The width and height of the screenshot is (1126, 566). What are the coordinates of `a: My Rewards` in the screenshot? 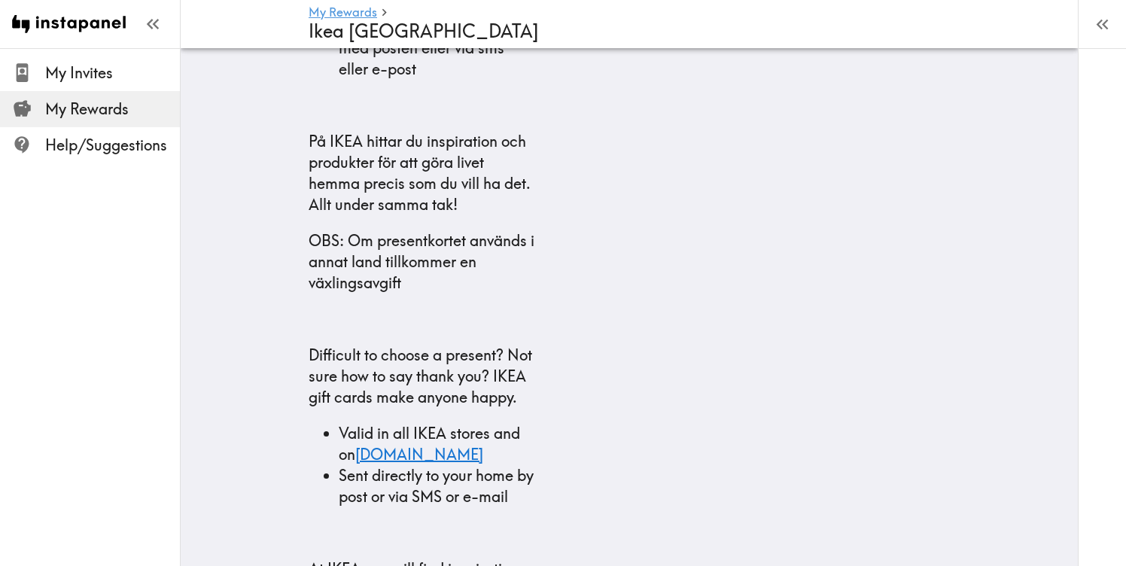 It's located at (342, 13).